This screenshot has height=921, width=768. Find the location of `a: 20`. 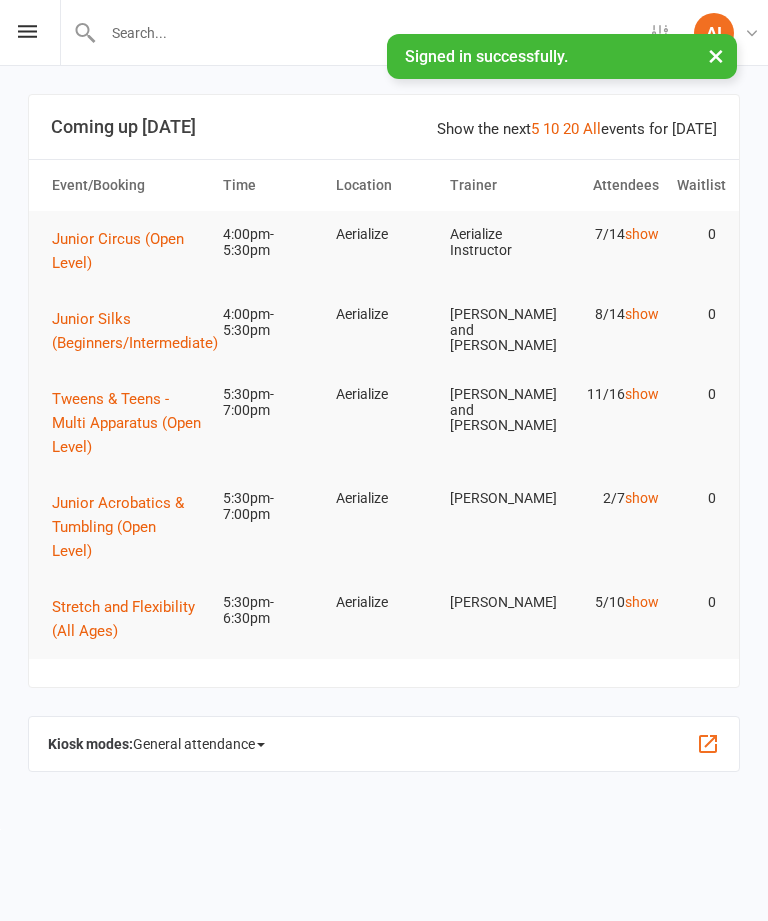

a: 20 is located at coordinates (571, 129).